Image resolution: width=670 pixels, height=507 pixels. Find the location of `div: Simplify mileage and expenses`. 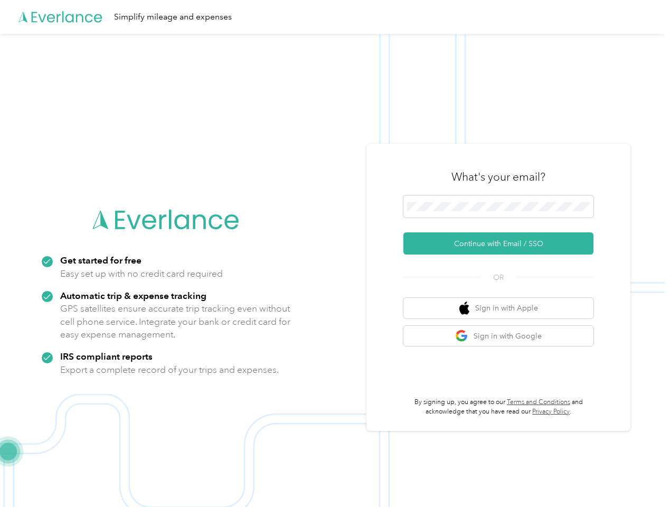

div: Simplify mileage and expenses is located at coordinates (173, 17).